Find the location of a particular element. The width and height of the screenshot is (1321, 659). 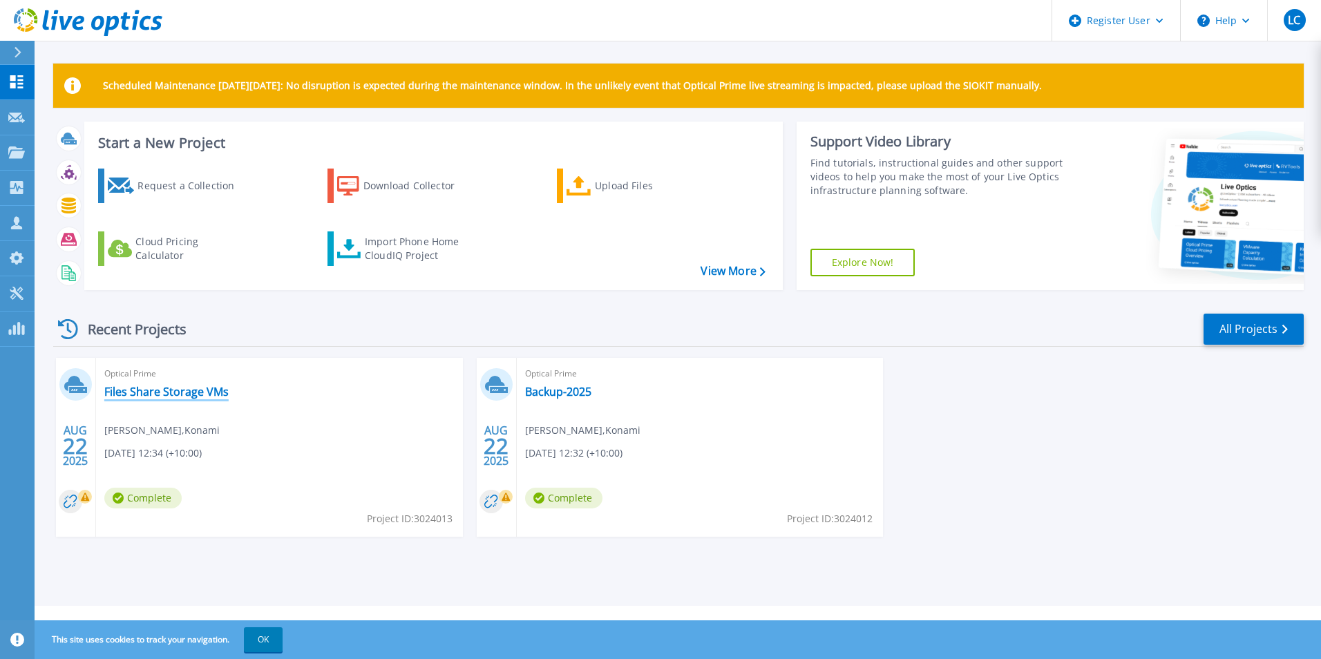

div: Request a Collection is located at coordinates (193, 186).